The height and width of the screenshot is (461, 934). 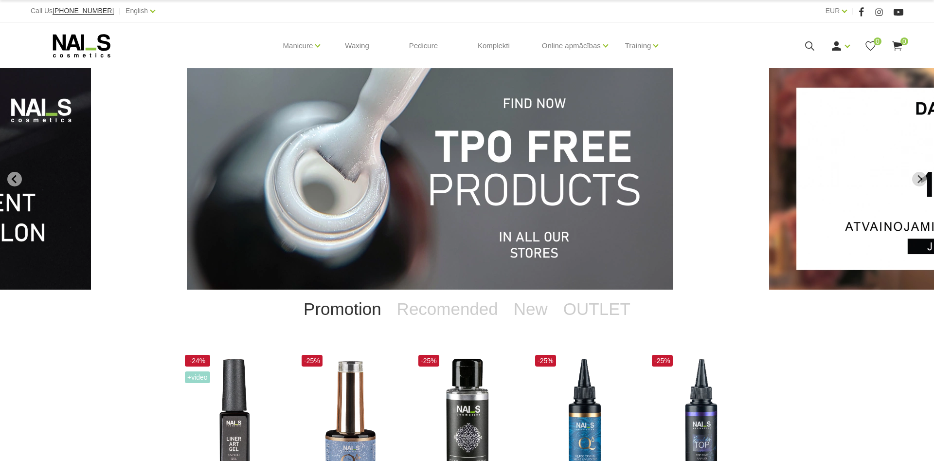 I want to click on a: Komplekti, so click(x=494, y=46).